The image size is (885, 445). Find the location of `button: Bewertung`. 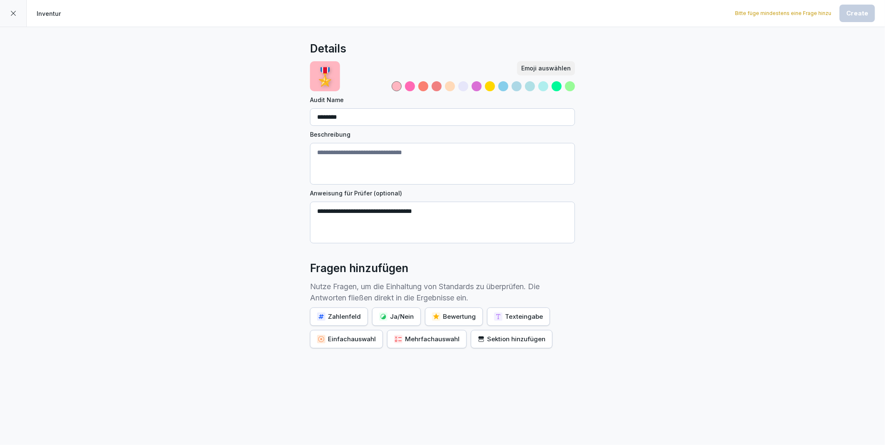

button: Bewertung is located at coordinates (454, 317).